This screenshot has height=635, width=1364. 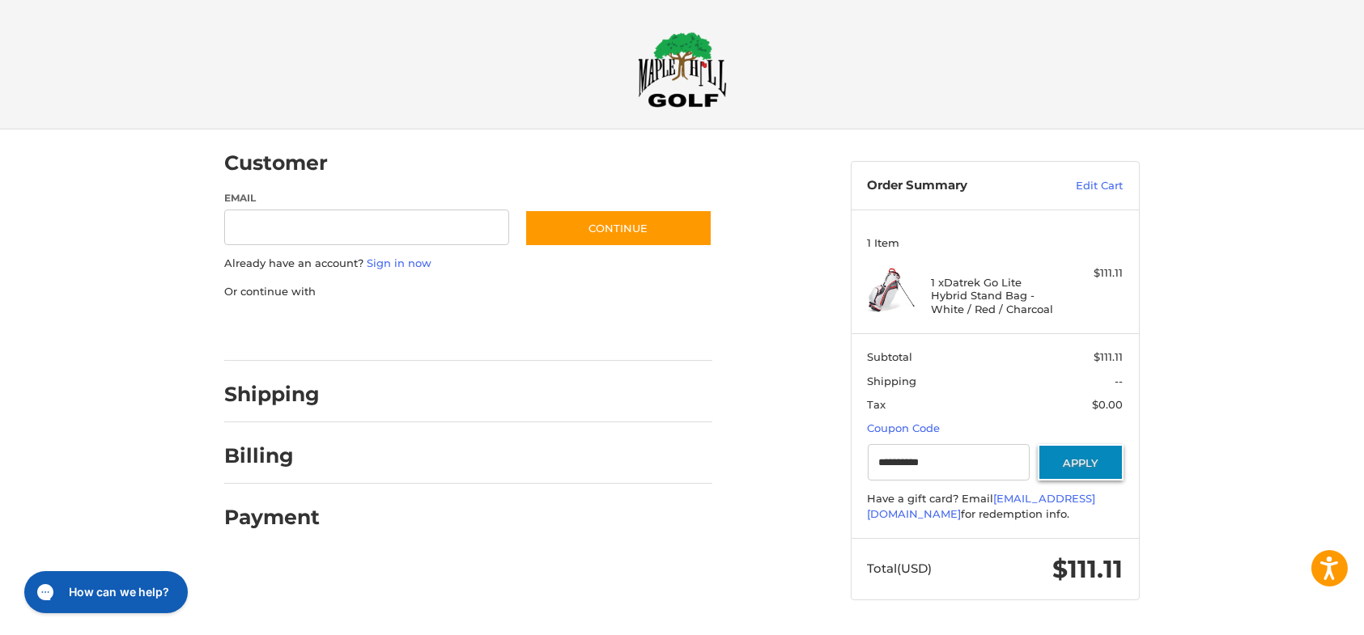 What do you see at coordinates (995, 507) in the screenshot?
I see `div: Have a gift card? Email for redemption info.` at bounding box center [995, 507].